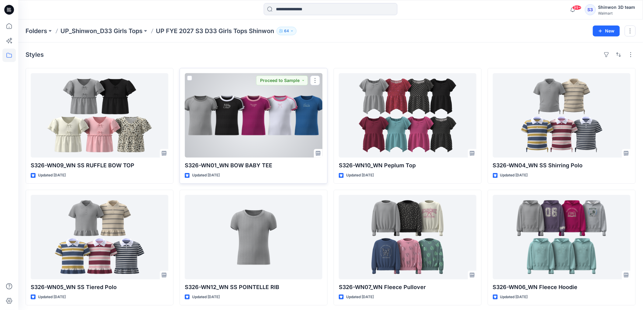 Image resolution: width=643 pixels, height=310 pixels. Describe the element at coordinates (287, 31) in the screenshot. I see `p: 64` at that location.